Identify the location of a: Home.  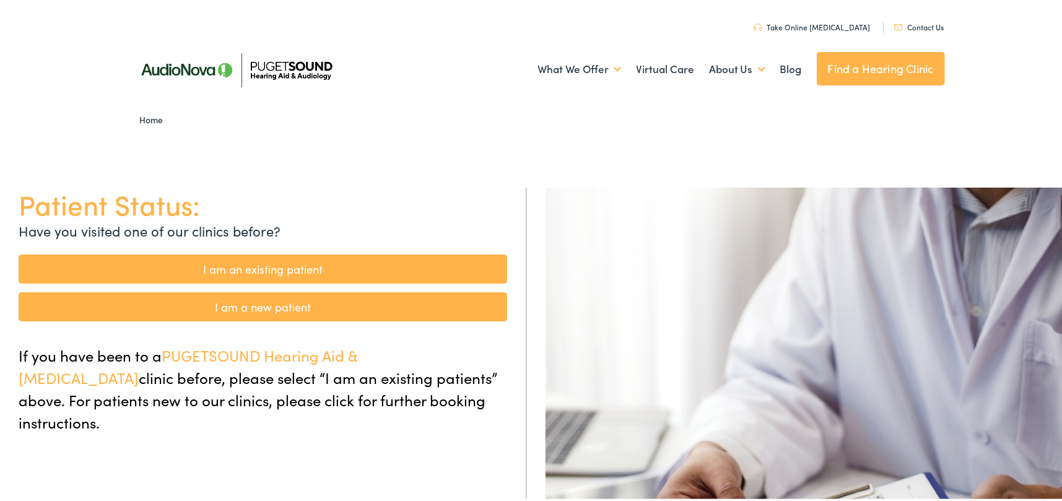
(154, 117).